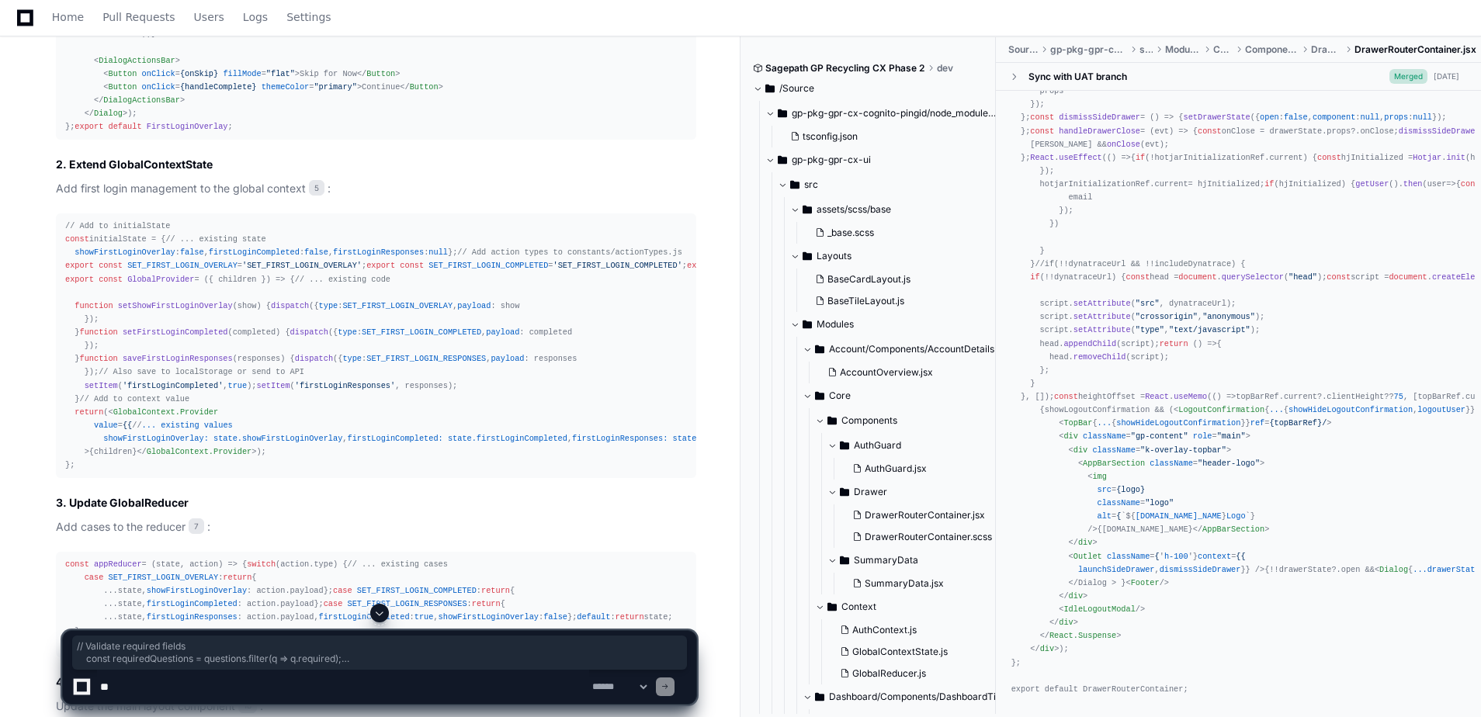  Describe the element at coordinates (1183, 450) in the screenshot. I see `span: "k-overlay-topbar"` at that location.